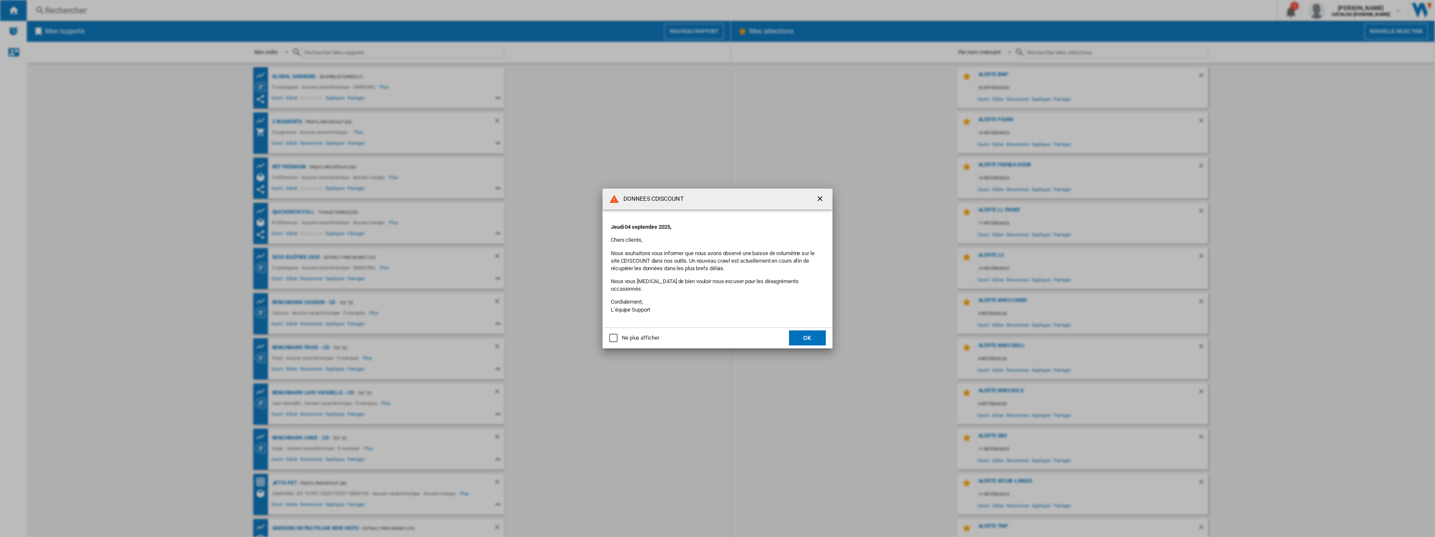 The image size is (1435, 537). I want to click on div: Ne plus afficher, so click(640, 338).